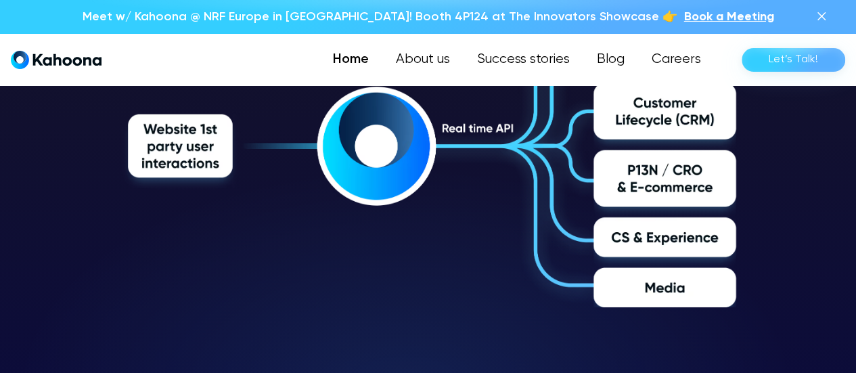 Image resolution: width=856 pixels, height=373 pixels. I want to click on a: Book a Meeting, so click(729, 17).